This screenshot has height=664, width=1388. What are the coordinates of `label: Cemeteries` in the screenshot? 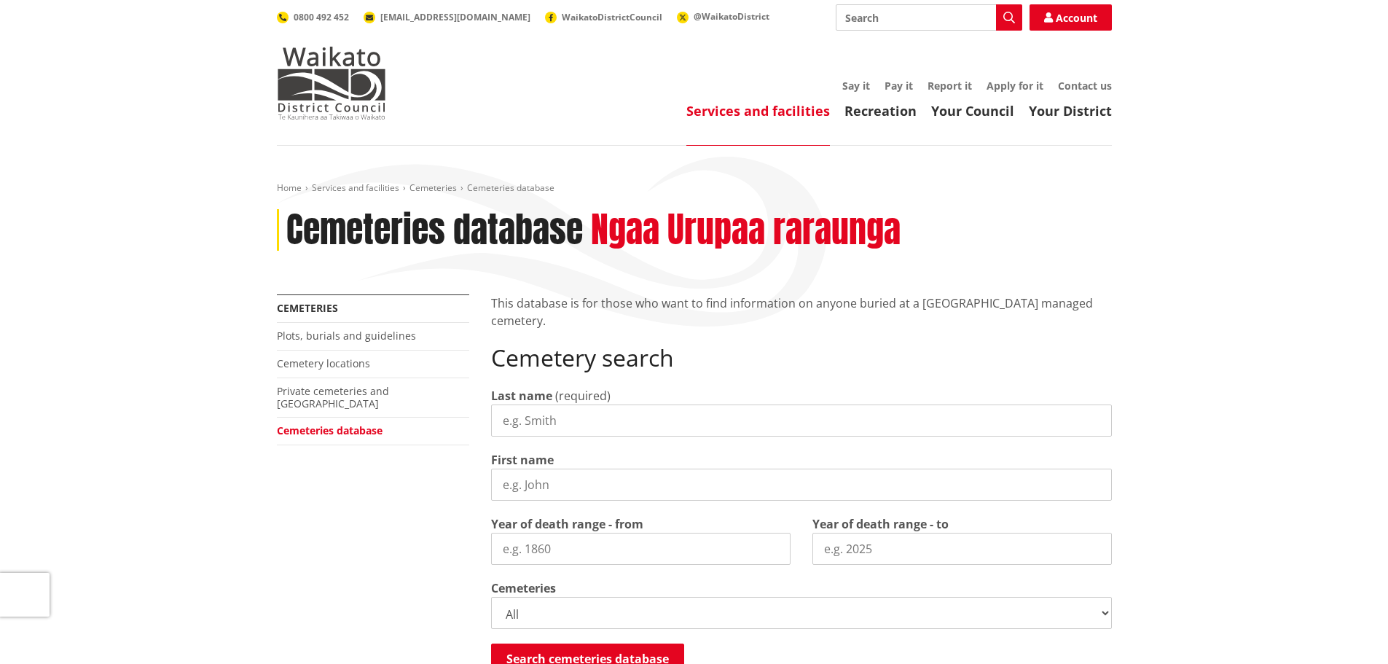 It's located at (523, 588).